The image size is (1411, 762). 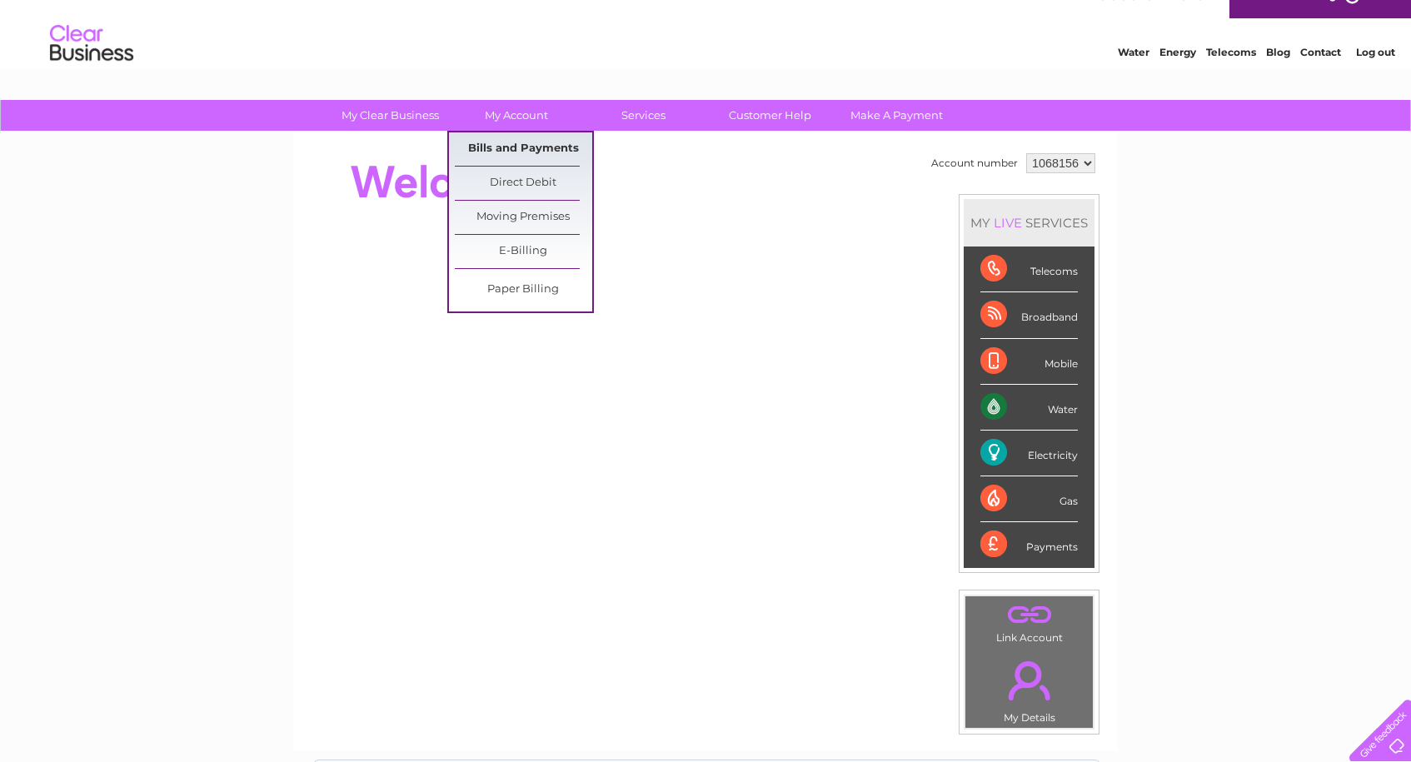 What do you see at coordinates (1029, 499) in the screenshot?
I see `div: Gas` at bounding box center [1029, 499].